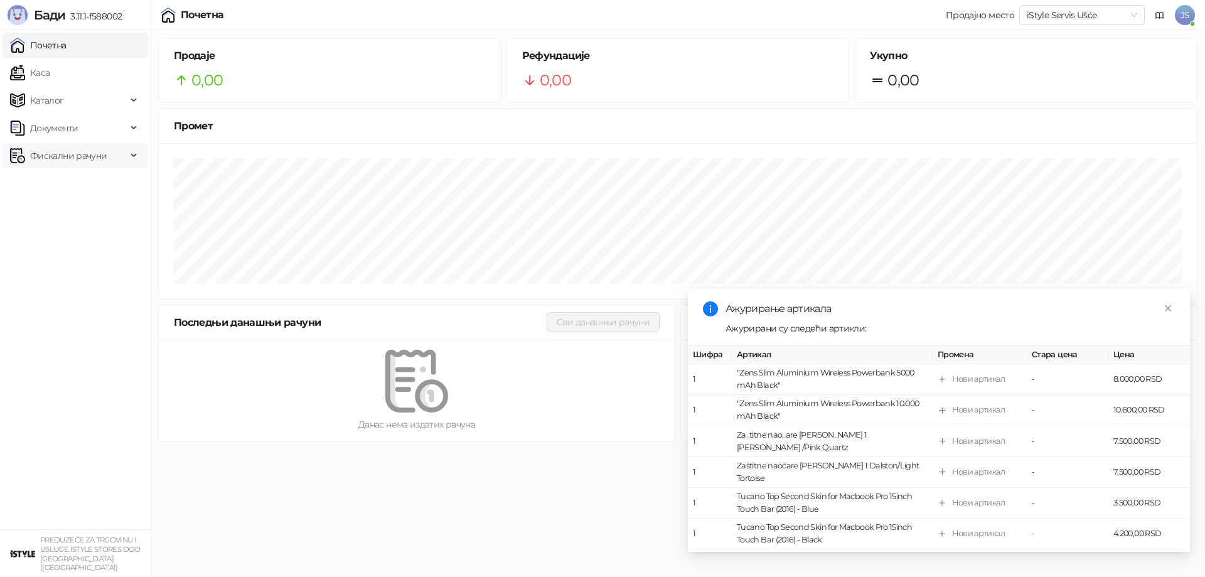 The height and width of the screenshot is (577, 1205). I want to click on a: Почетна, so click(38, 45).